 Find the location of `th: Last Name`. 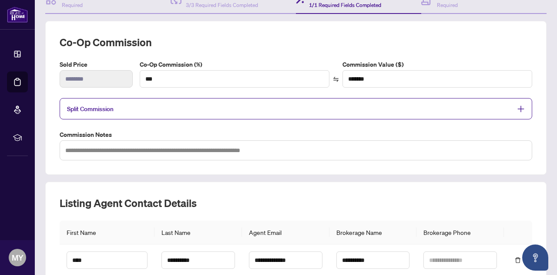

th: Last Name is located at coordinates (198, 232).